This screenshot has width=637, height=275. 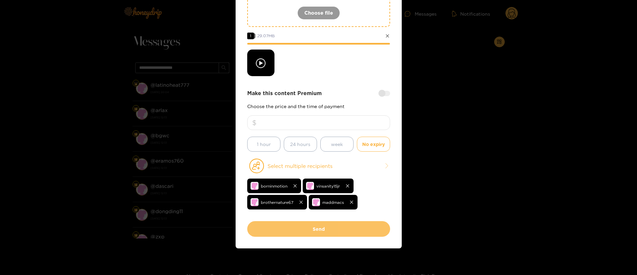 What do you see at coordinates (264, 144) in the screenshot?
I see `span: 1 hour` at bounding box center [264, 144].